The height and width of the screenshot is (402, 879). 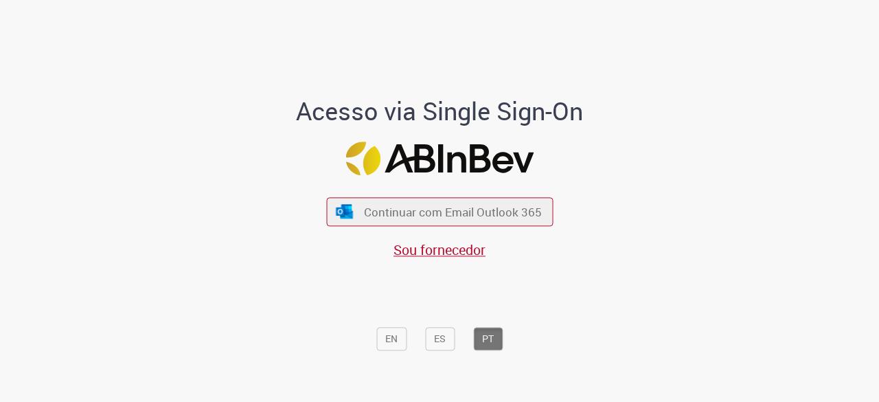 I want to click on img: ícone Azure/Microsoft 360, so click(x=345, y=211).